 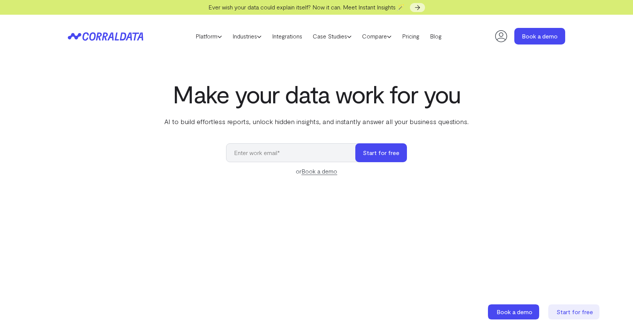 What do you see at coordinates (317, 121) in the screenshot?
I see `p: AI to build effortless reports, unlock hidden insights, and instantly answer all your business qu...` at bounding box center [317, 121].